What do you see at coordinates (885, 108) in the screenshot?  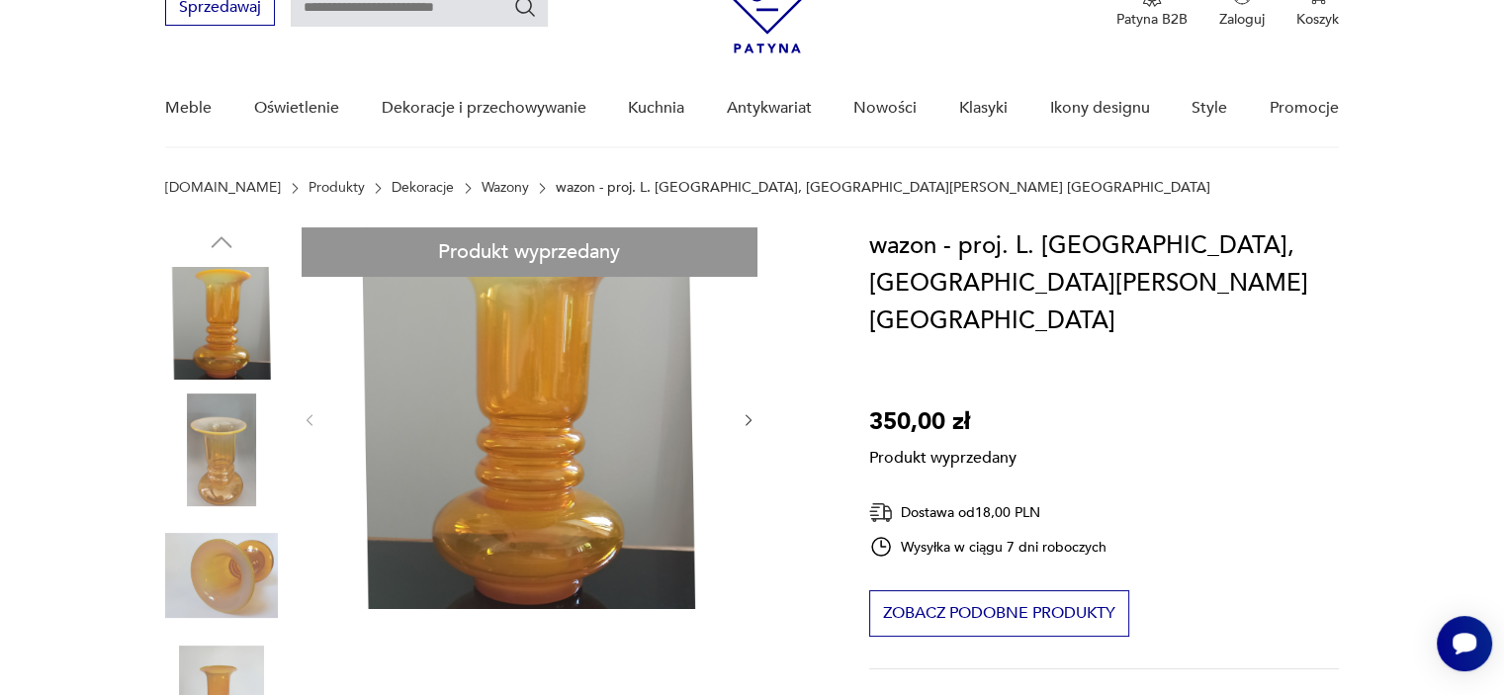 I see `a: Nowości` at bounding box center [885, 108].